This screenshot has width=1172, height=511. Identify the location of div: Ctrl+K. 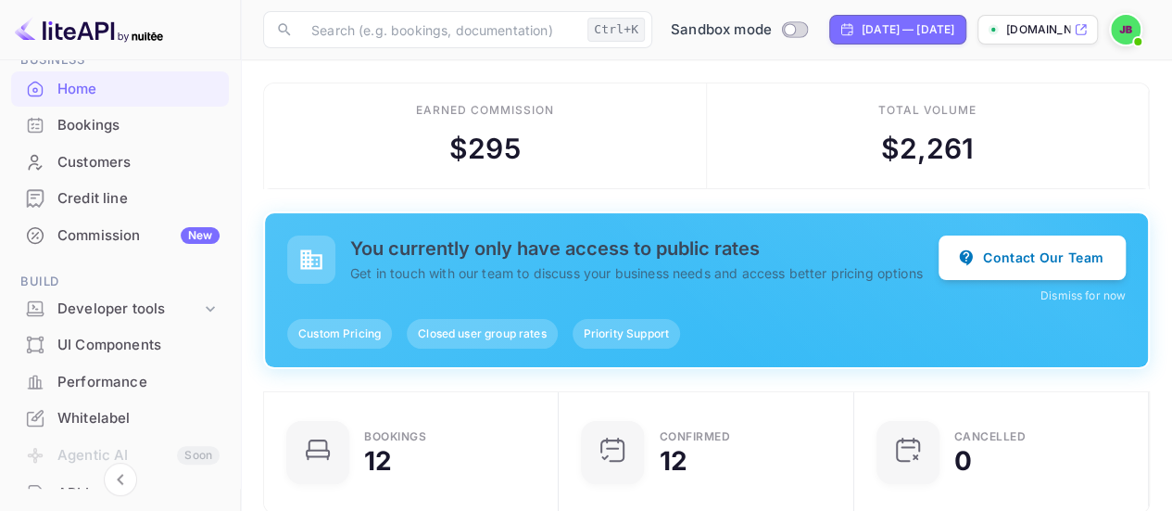
(616, 30).